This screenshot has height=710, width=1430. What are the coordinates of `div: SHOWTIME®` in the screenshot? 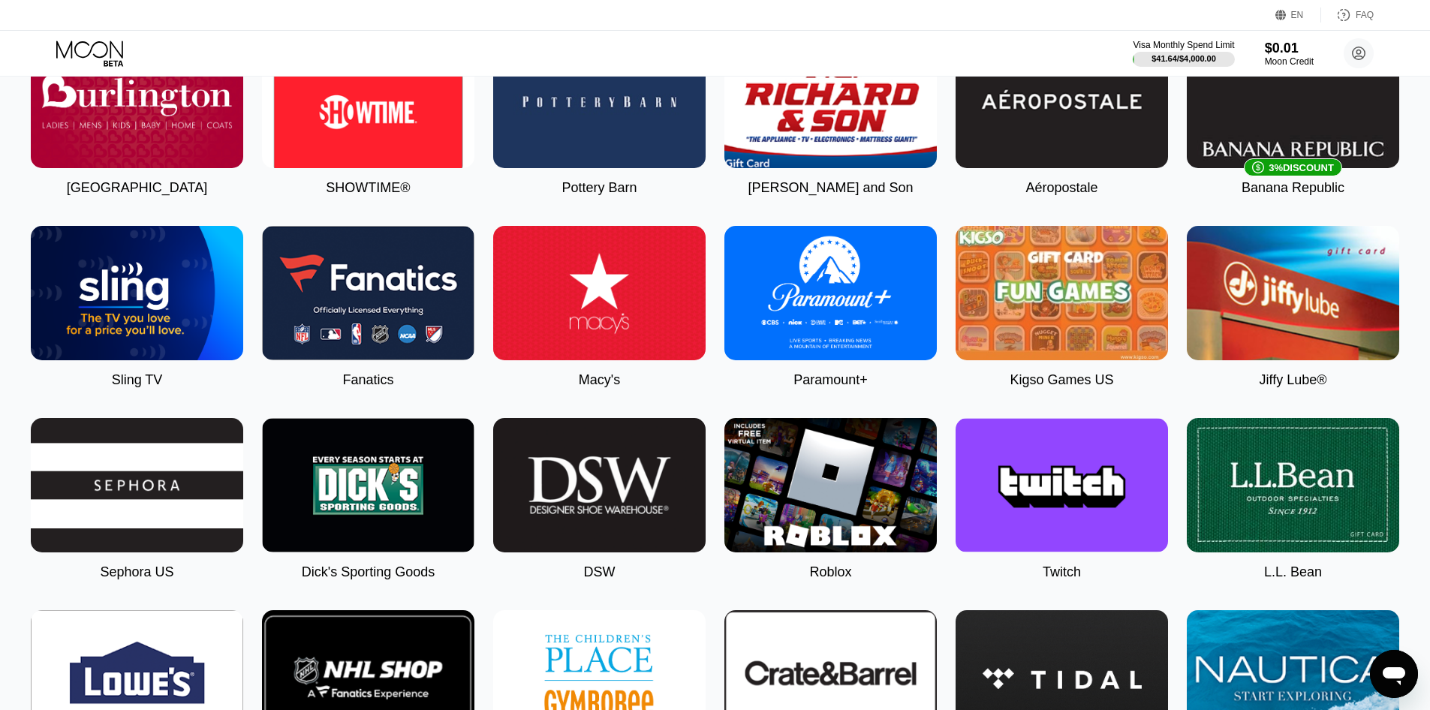 It's located at (368, 188).